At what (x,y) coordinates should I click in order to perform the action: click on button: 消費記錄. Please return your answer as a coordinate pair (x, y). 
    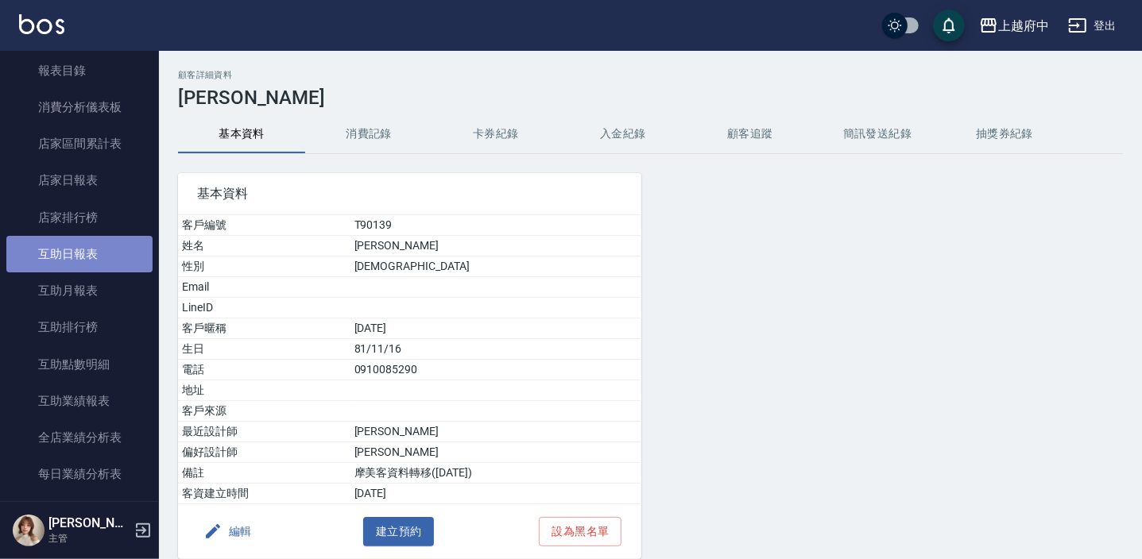
    Looking at the image, I should click on (369, 134).